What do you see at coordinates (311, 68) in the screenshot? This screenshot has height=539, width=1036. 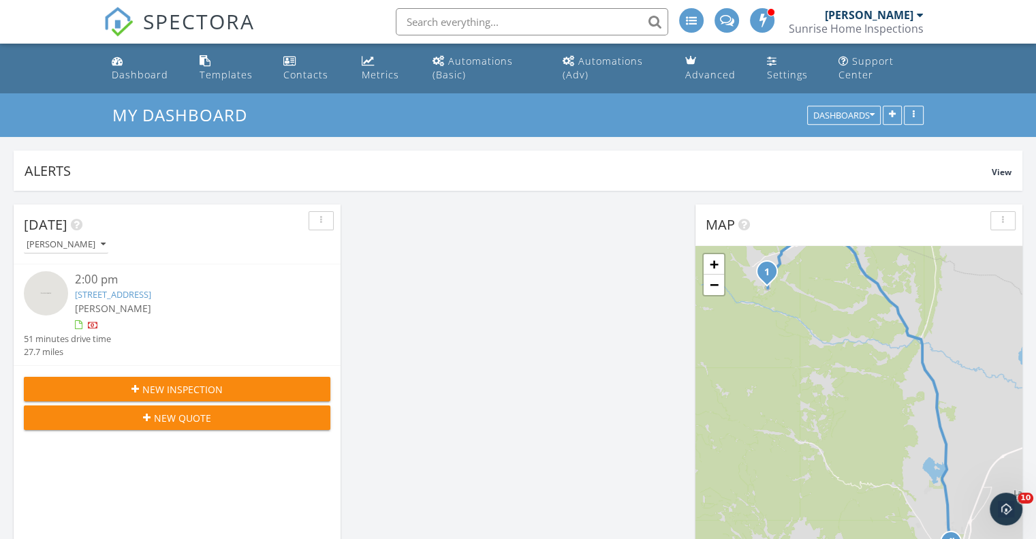 I see `a: Contacts` at bounding box center [311, 68].